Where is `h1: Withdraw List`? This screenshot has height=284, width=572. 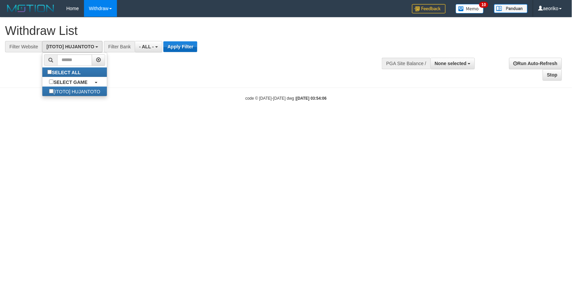
h1: Withdraw List is located at coordinates (190, 31).